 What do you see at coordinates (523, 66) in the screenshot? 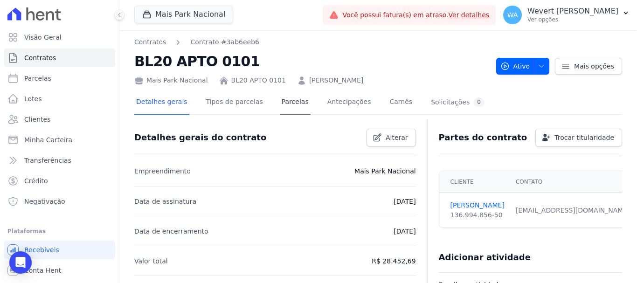
I see `button: Ativo` at bounding box center [523, 66].